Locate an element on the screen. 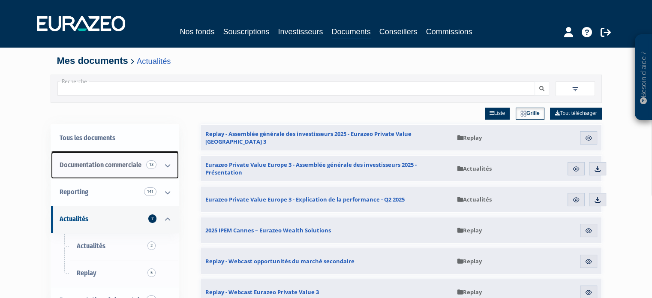 This screenshot has height=298, width=652. a: Grille is located at coordinates (530, 114).